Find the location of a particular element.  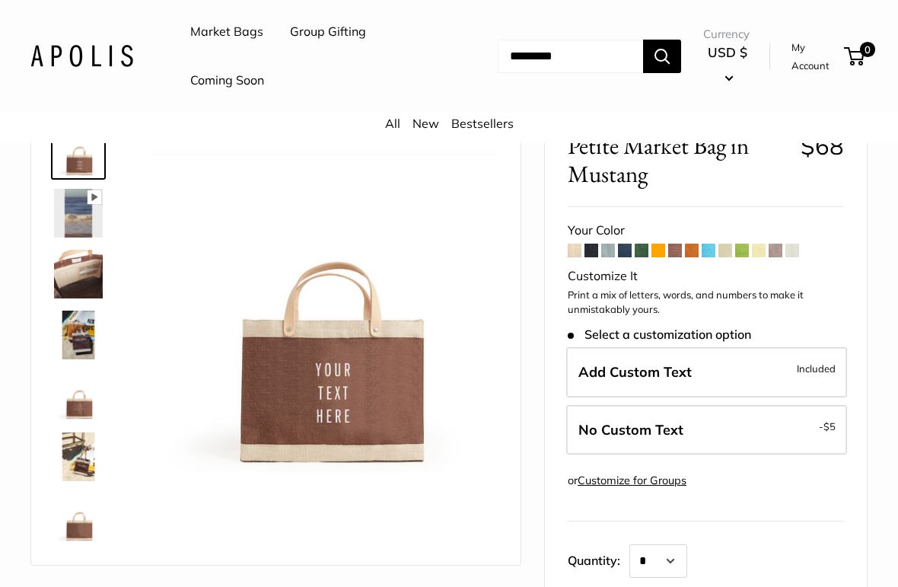

span: USD $ is located at coordinates (727, 52).